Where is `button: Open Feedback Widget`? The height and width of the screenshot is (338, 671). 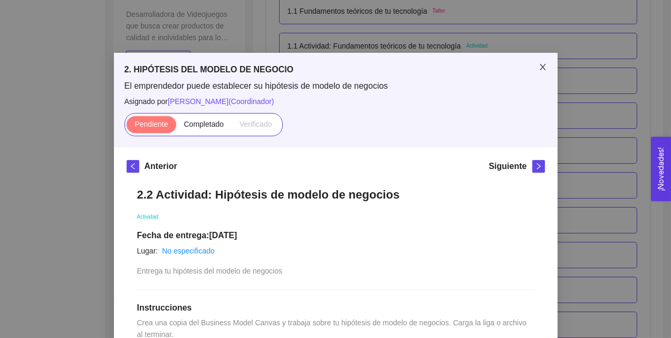 button: Open Feedback Widget is located at coordinates (661, 169).